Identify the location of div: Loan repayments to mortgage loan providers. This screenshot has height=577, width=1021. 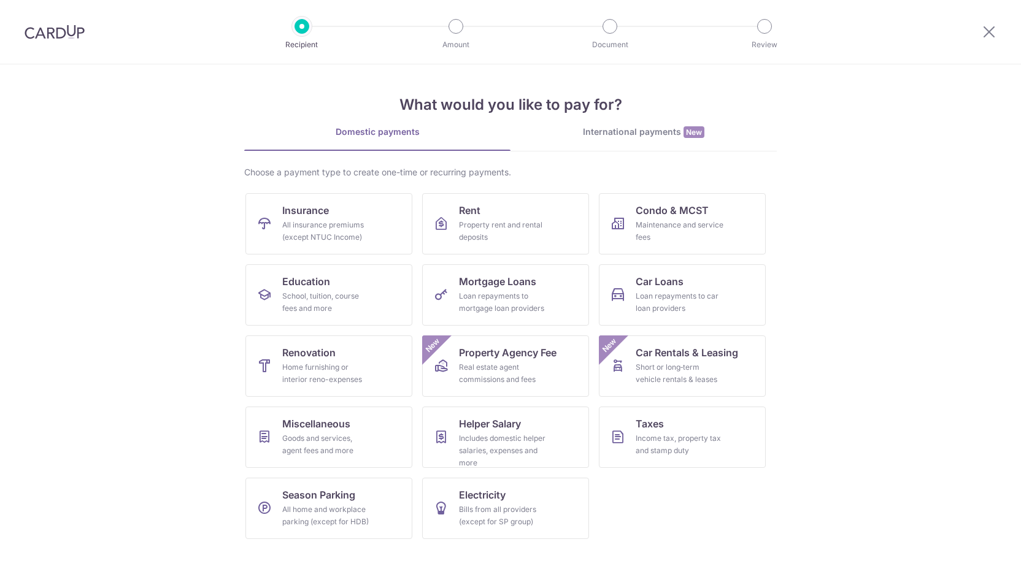
(503, 302).